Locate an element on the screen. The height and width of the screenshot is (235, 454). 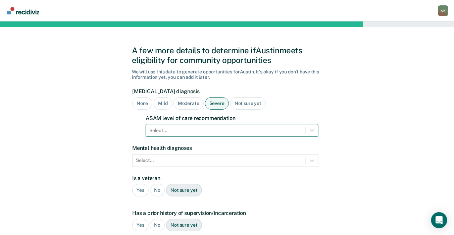
img: Recidiviz is located at coordinates (23, 11).